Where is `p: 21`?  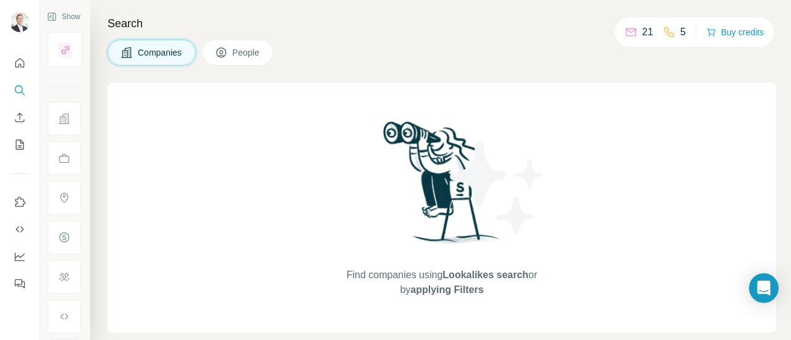 p: 21 is located at coordinates (647, 32).